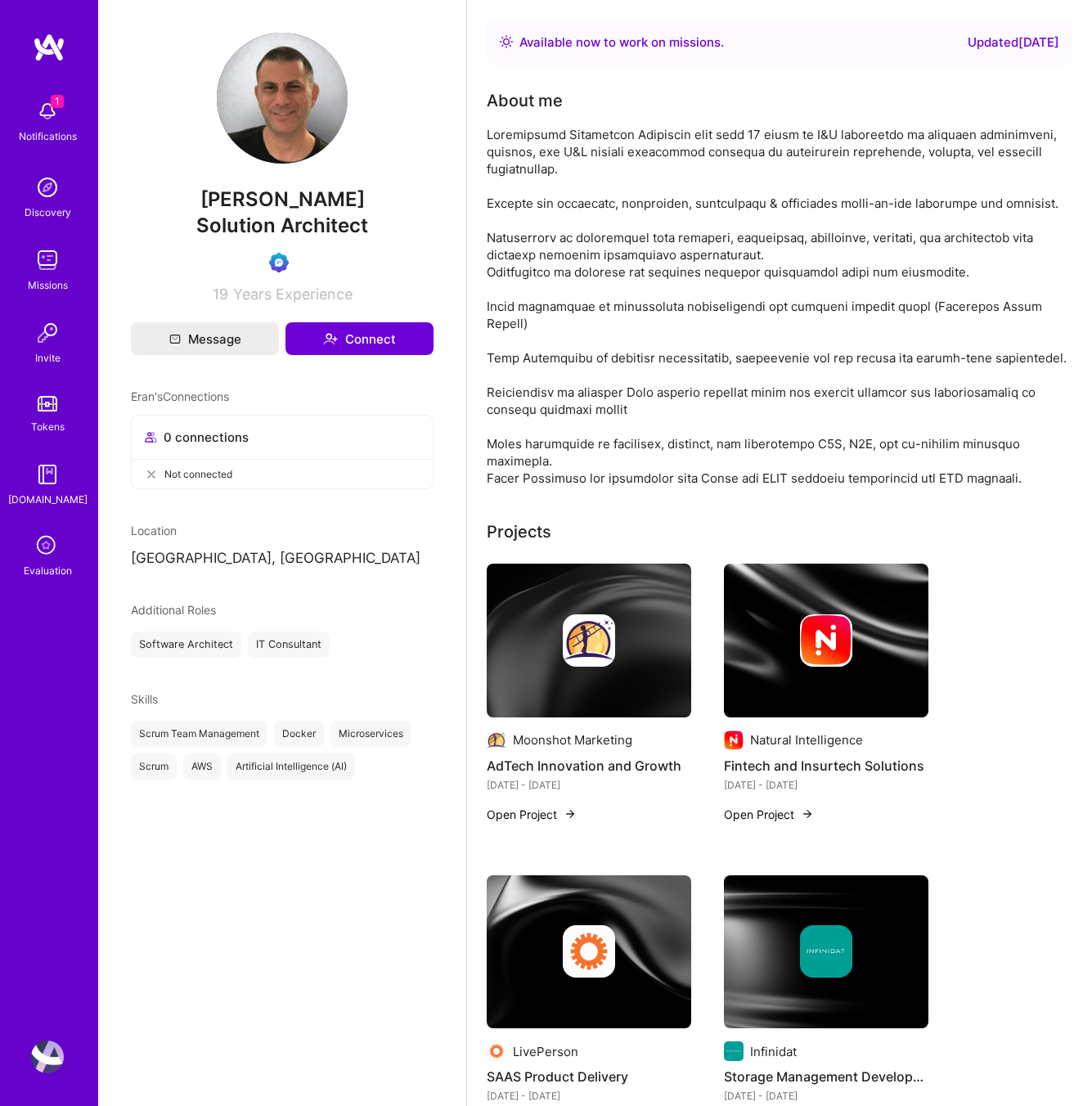 Image resolution: width=1092 pixels, height=1106 pixels. What do you see at coordinates (282, 225) in the screenshot?
I see `span: Solution Architect` at bounding box center [282, 225].